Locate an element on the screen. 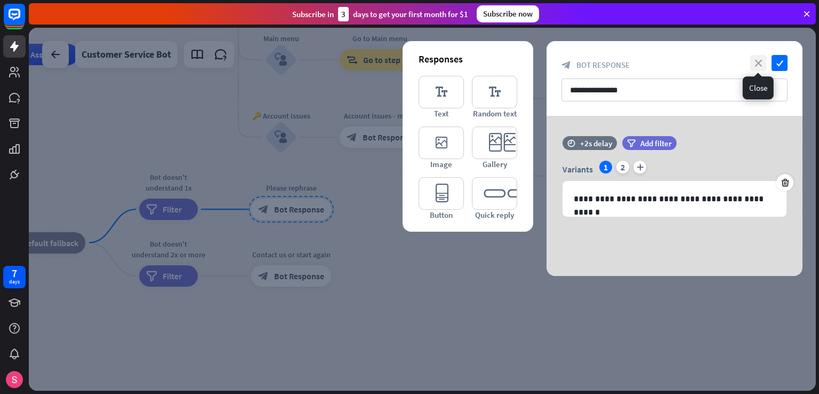 The height and width of the screenshot is (394, 819). div: +2s delay is located at coordinates (596, 143).